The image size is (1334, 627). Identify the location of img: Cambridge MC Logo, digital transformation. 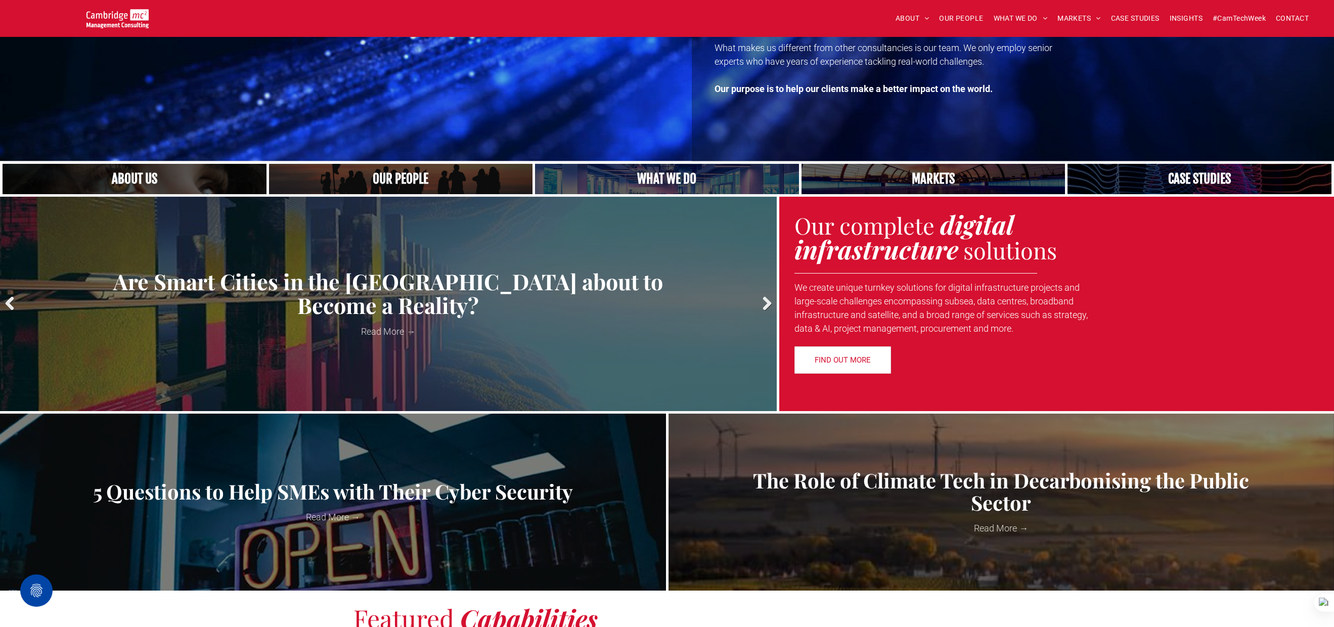
(117, 19).